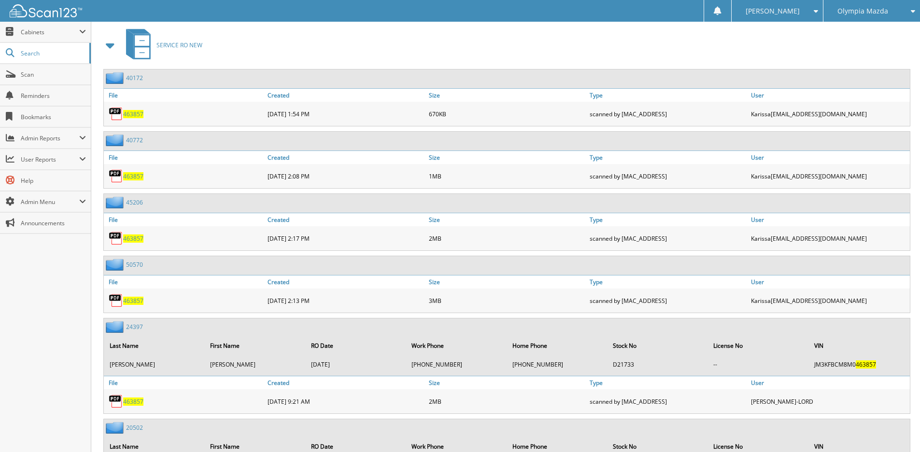  I want to click on td: D21733, so click(657, 364).